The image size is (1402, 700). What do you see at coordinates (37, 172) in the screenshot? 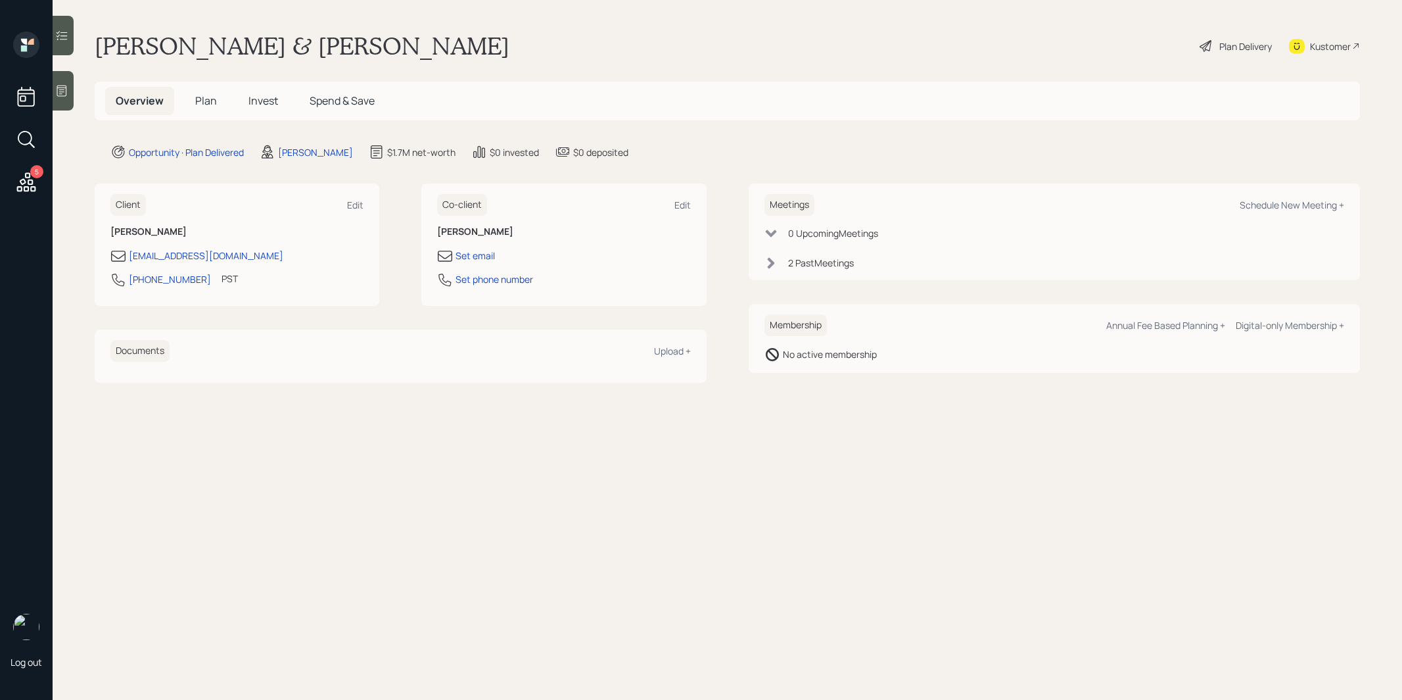
I see `div: 5` at bounding box center [37, 172].